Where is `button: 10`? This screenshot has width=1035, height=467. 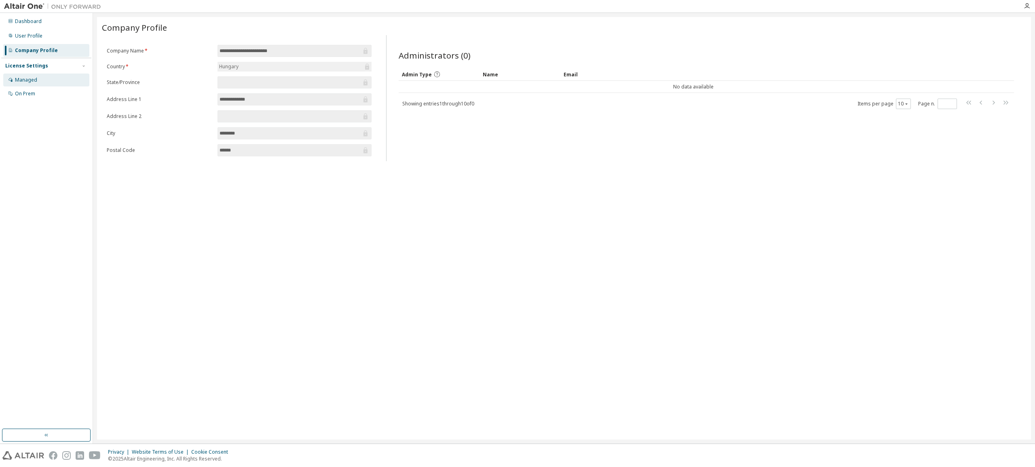 button: 10 is located at coordinates (903, 104).